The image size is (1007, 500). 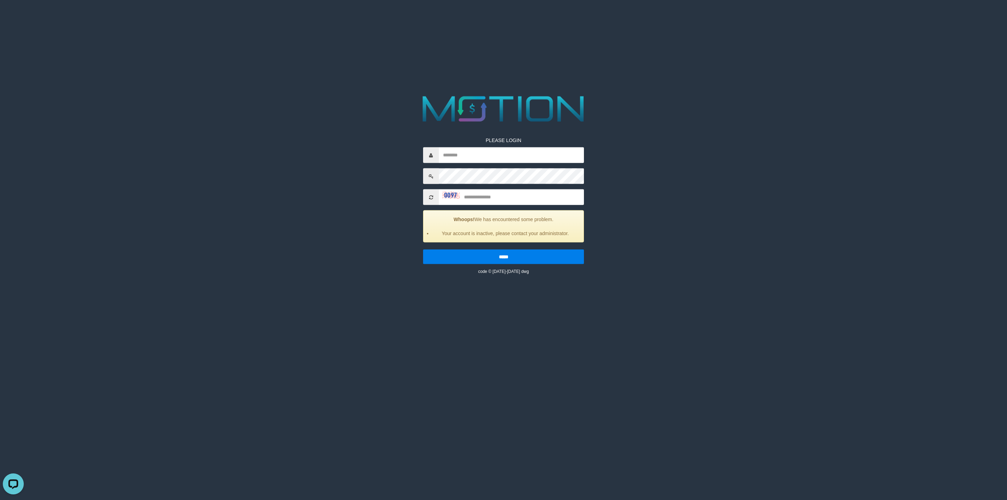 What do you see at coordinates (464, 219) in the screenshot?
I see `strong: Whoops!` at bounding box center [464, 219].